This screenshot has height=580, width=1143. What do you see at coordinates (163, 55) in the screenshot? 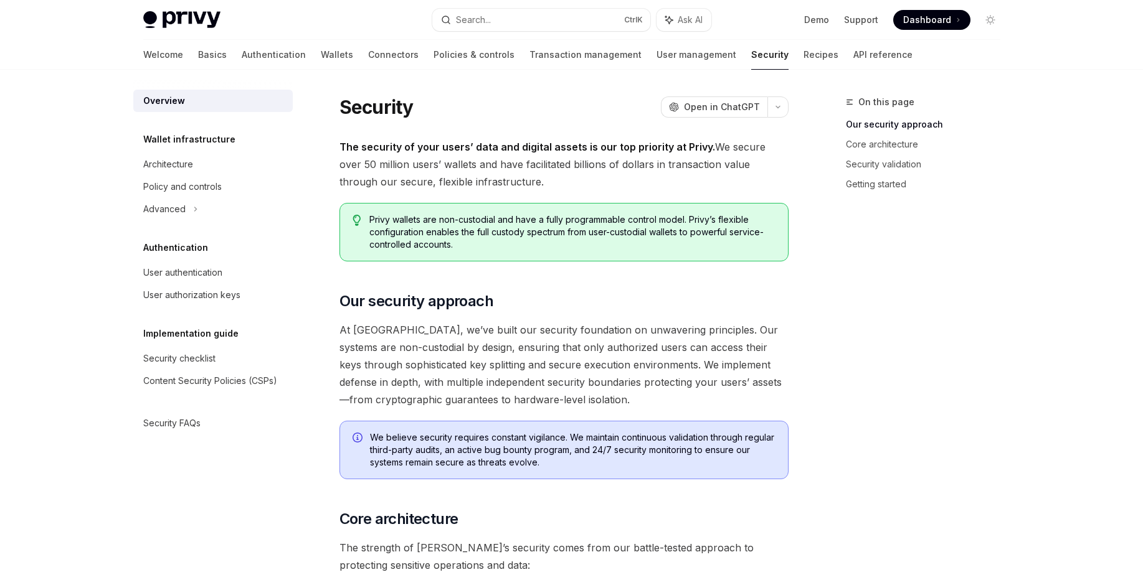
I see `a: Welcome` at bounding box center [163, 55].